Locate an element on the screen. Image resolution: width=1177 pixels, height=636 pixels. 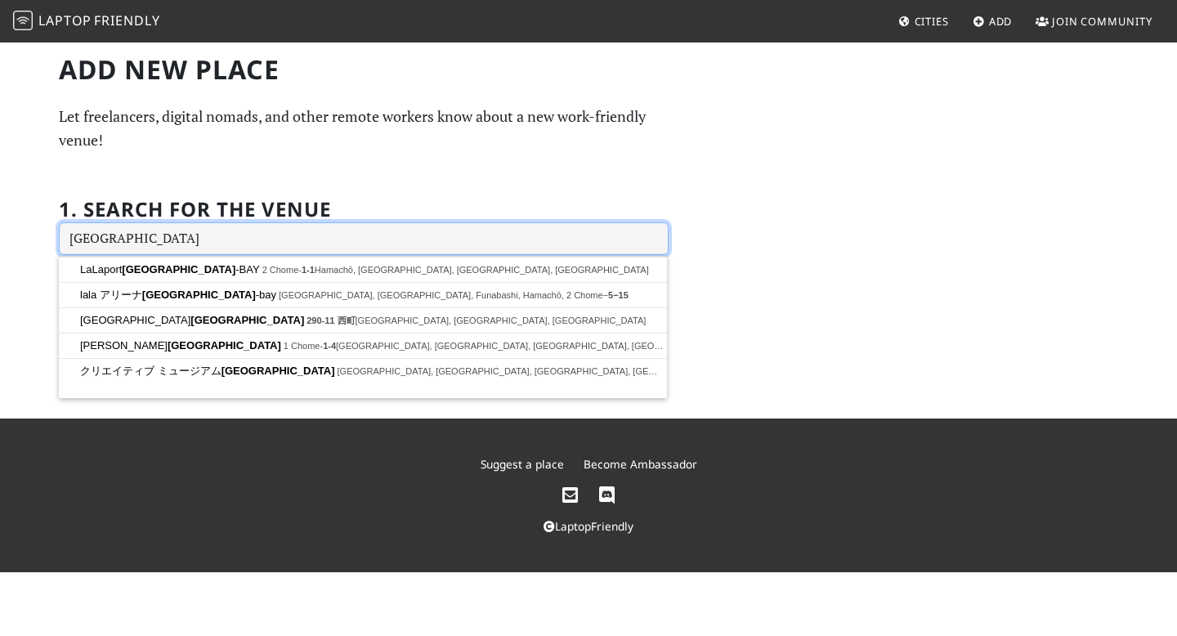
span: 5−15 is located at coordinates (618, 295).